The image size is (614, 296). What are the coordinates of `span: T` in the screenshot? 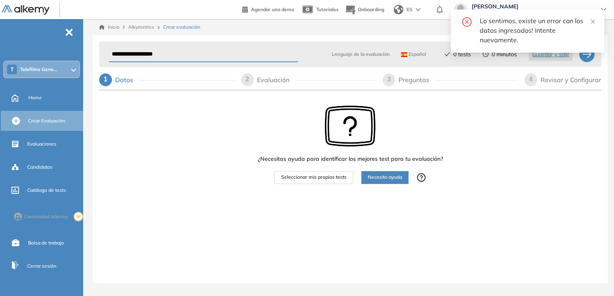 It's located at (12, 70).